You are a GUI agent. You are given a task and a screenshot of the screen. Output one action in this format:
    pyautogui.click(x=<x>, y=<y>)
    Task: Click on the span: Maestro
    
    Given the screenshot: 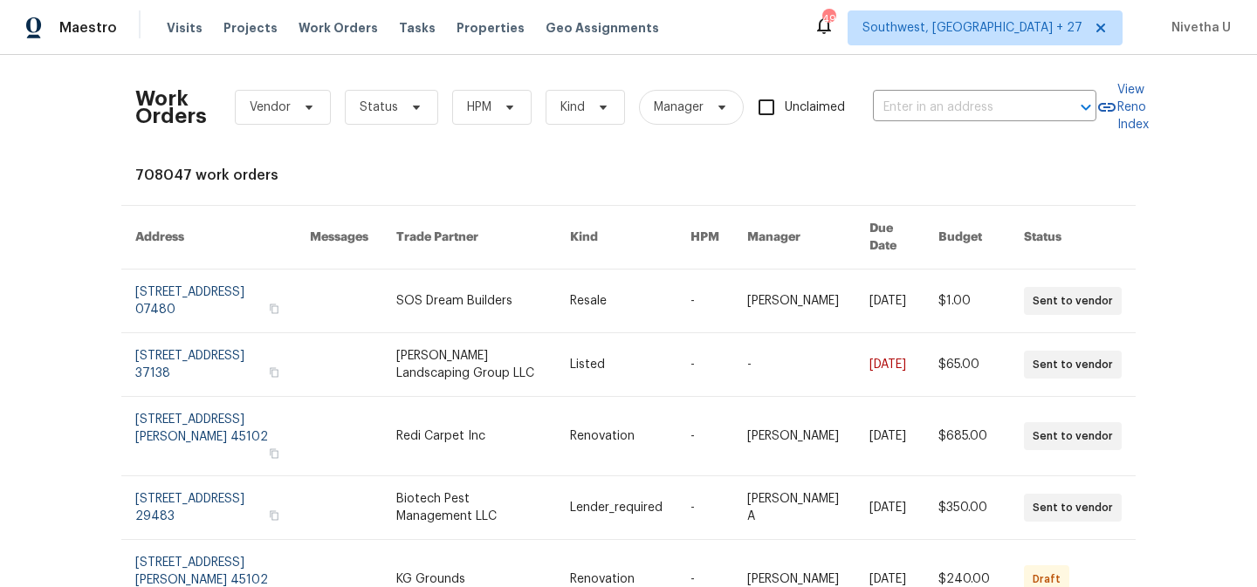 What is the action you would take?
    pyautogui.click(x=88, y=28)
    